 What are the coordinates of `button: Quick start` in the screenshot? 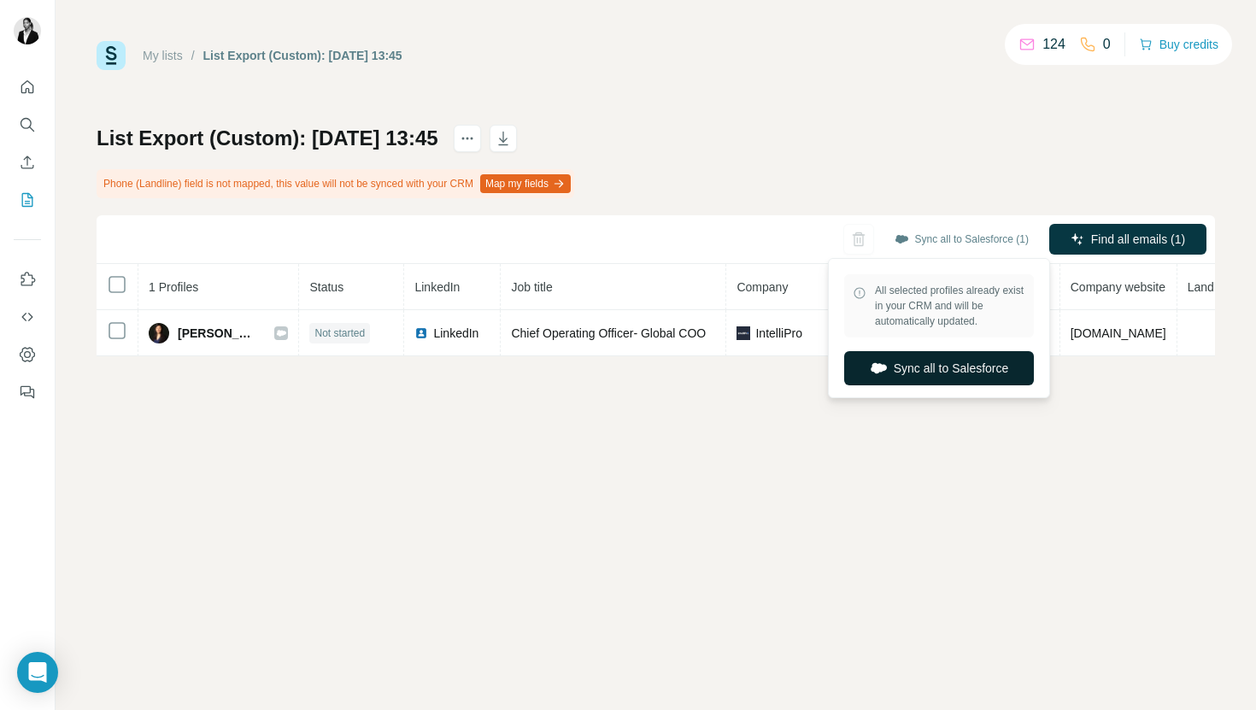 It's located at (27, 87).